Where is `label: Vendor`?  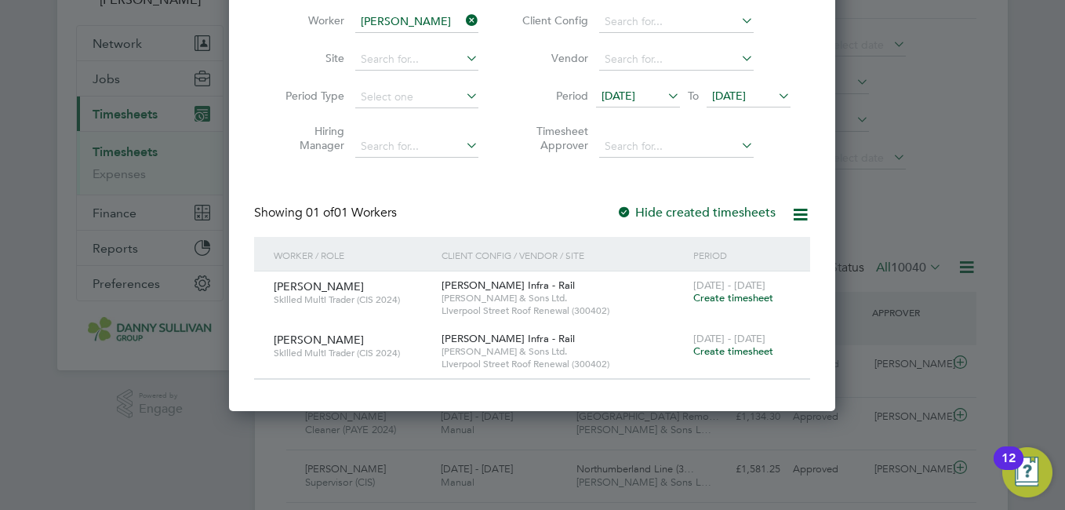 label: Vendor is located at coordinates (553, 58).